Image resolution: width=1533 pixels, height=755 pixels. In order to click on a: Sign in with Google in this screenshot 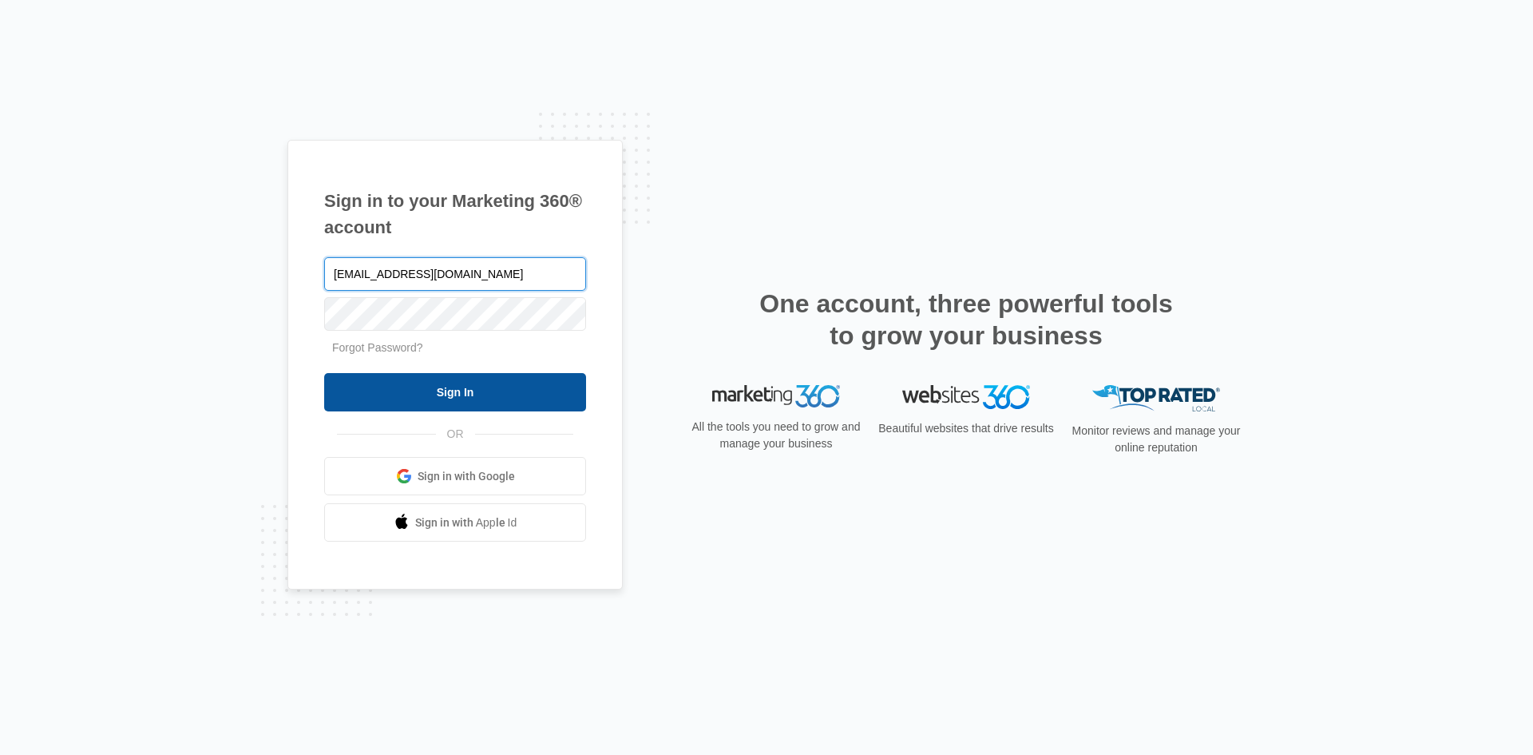, I will do `click(455, 476)`.